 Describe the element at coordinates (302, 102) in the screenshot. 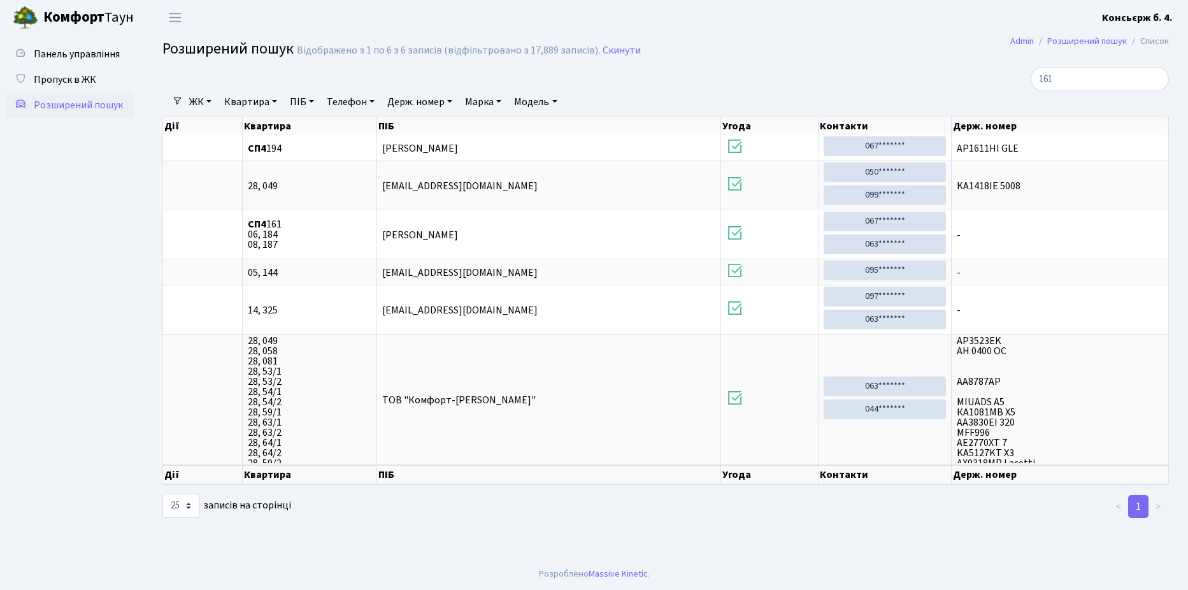

I see `a: ПІБ` at that location.